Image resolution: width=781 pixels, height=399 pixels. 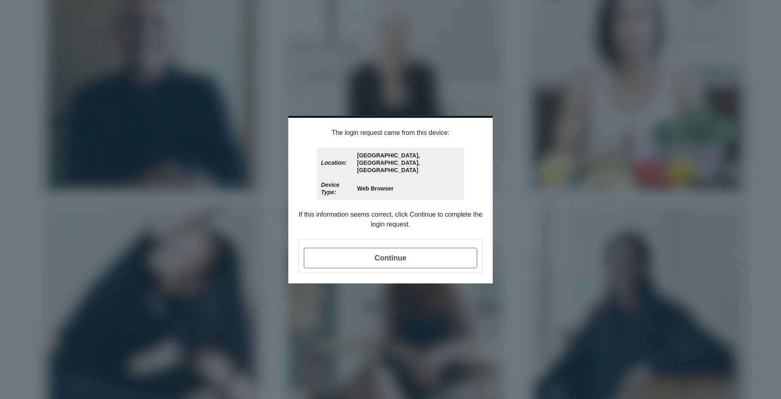 I want to click on span: Continue, so click(x=391, y=258).